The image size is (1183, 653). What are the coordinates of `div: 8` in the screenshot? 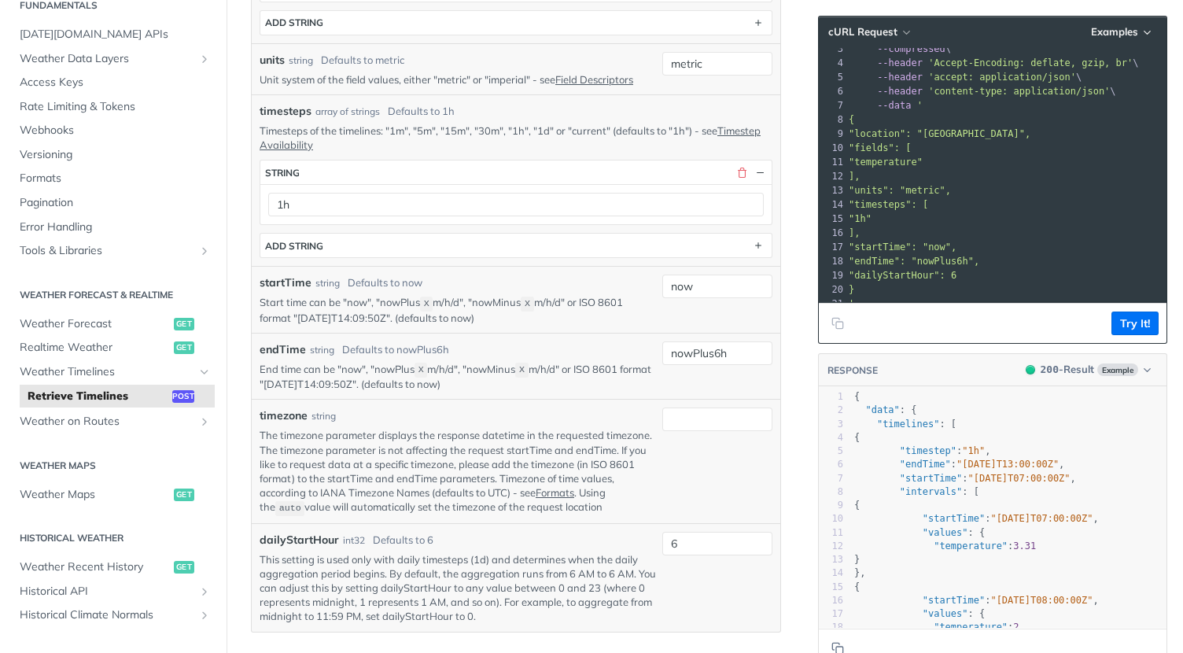 It's located at (831, 492).